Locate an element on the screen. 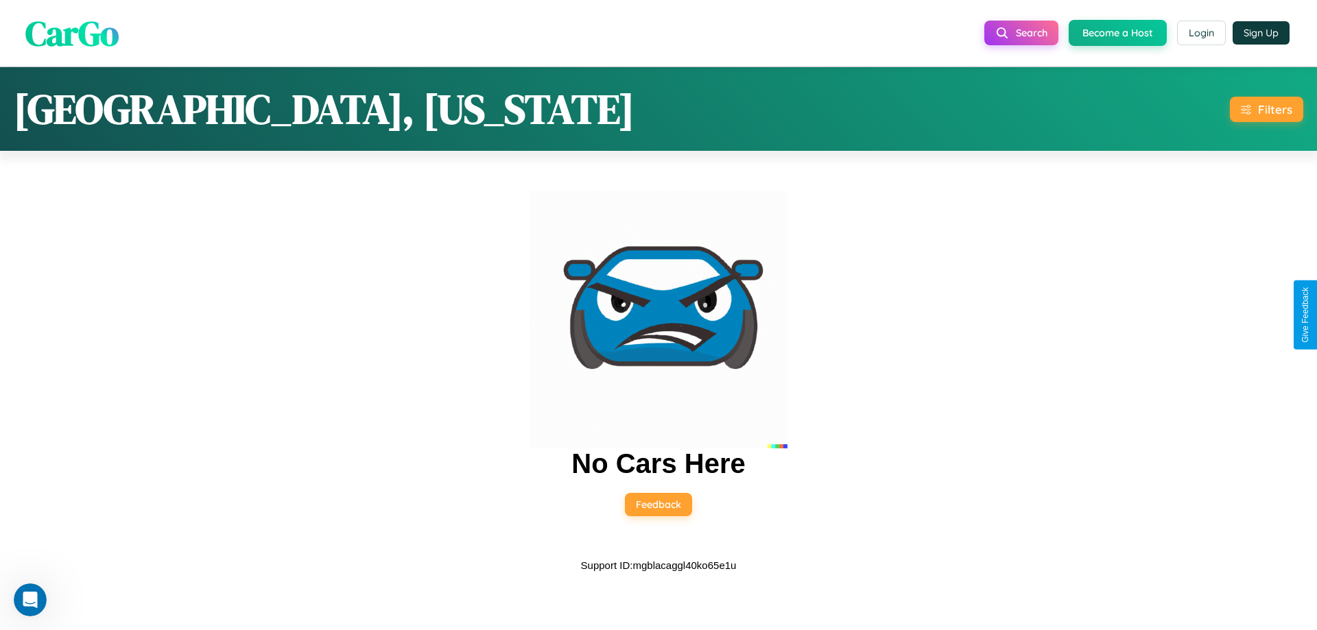 Image resolution: width=1317 pixels, height=630 pixels. div: Give Feedback is located at coordinates (1306, 315).